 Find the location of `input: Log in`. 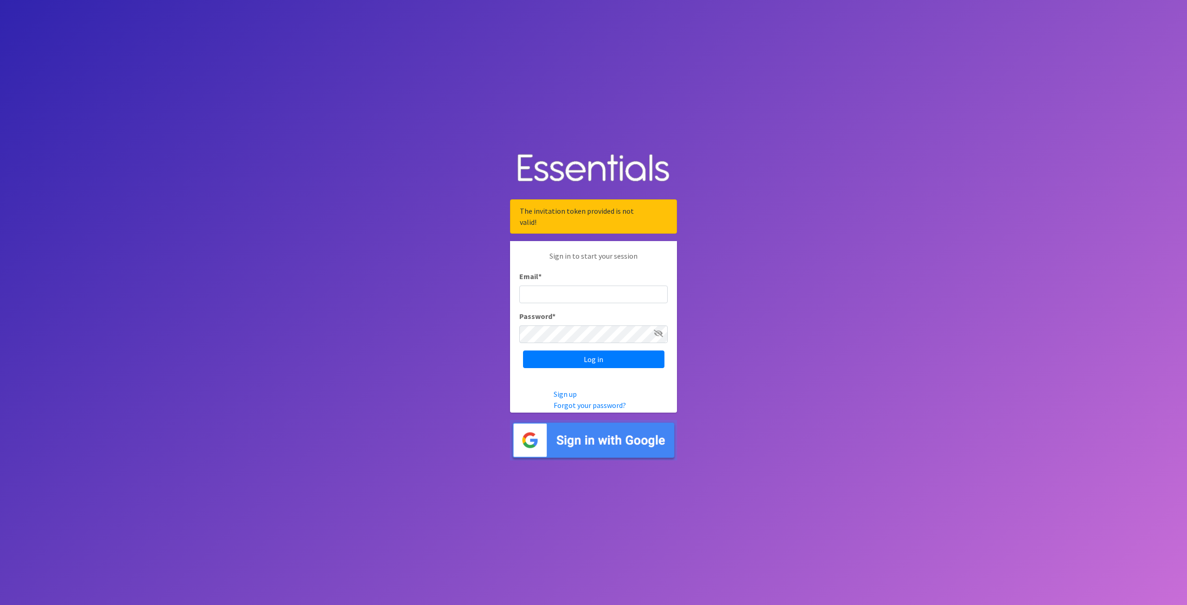

input: Log in is located at coordinates (593, 359).